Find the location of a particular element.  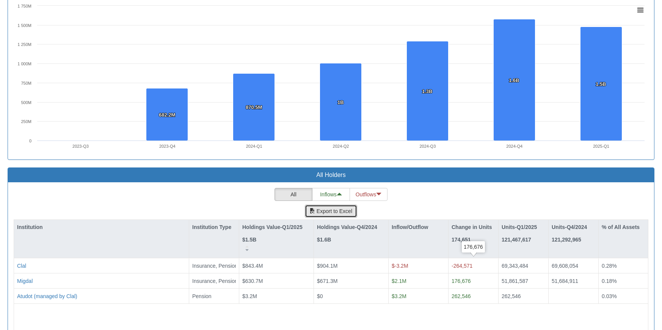

tspan: 682.2M is located at coordinates (167, 115).